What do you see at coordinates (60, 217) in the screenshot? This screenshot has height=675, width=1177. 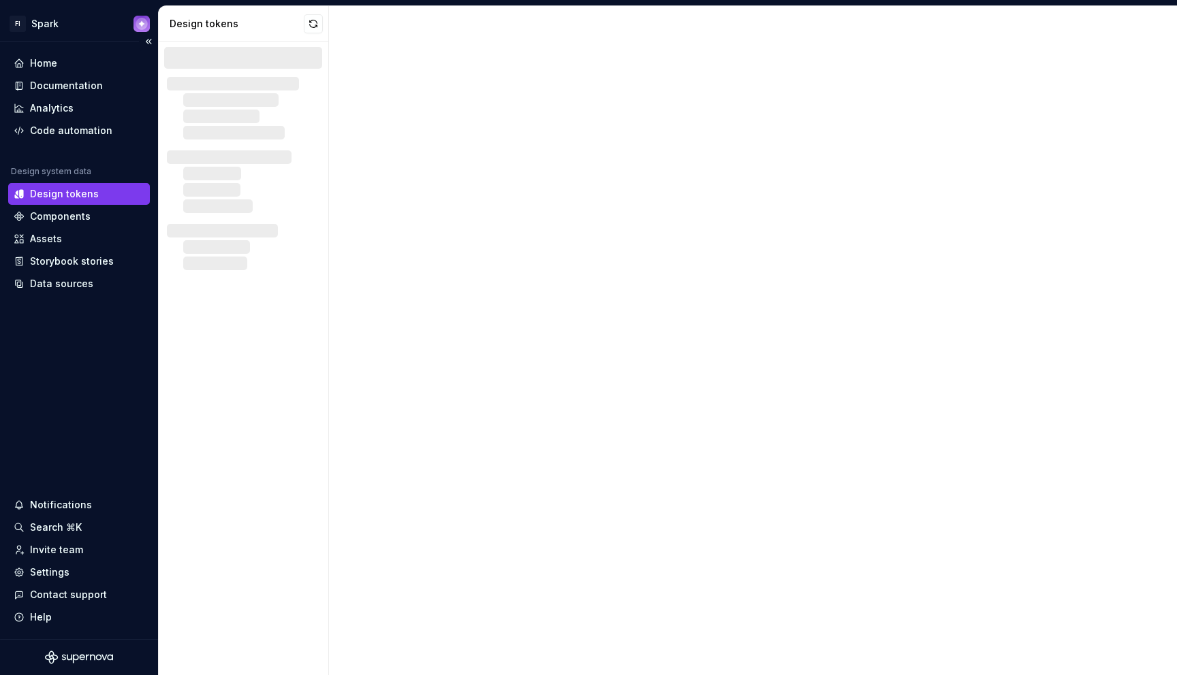 I see `div: Components` at bounding box center [60, 217].